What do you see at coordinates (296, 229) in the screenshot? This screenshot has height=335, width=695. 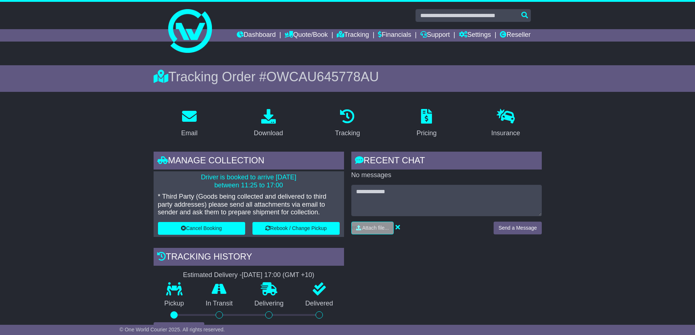 I see `button: Rebook / Change Pickup` at bounding box center [296, 229].